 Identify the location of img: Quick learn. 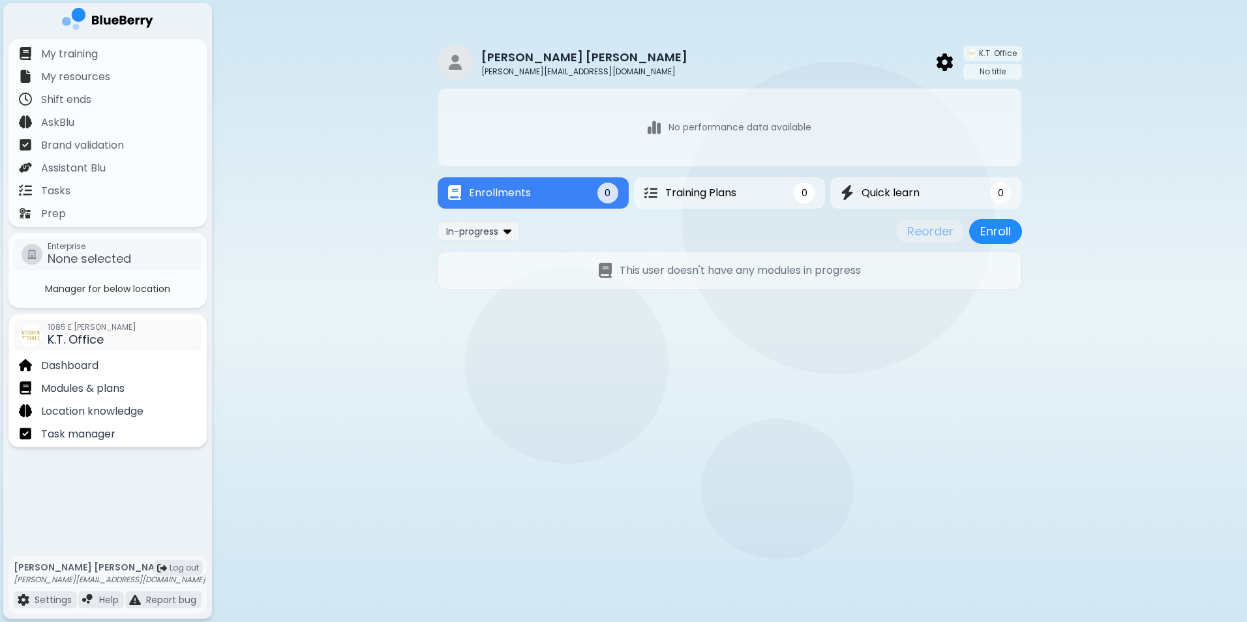
(847, 192).